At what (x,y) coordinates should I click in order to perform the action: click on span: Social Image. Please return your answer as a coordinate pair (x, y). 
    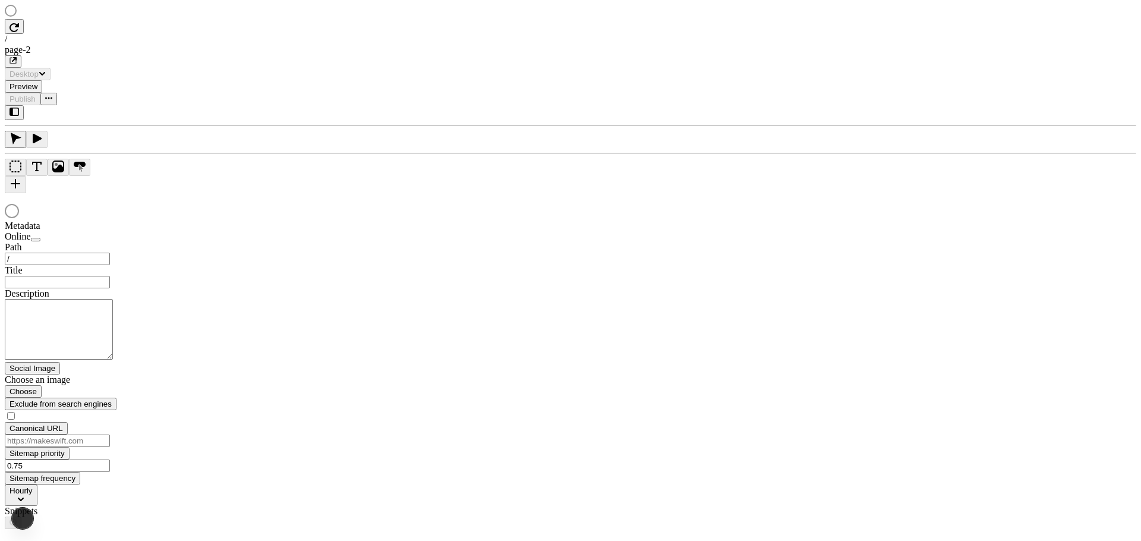
    Looking at the image, I should click on (32, 368).